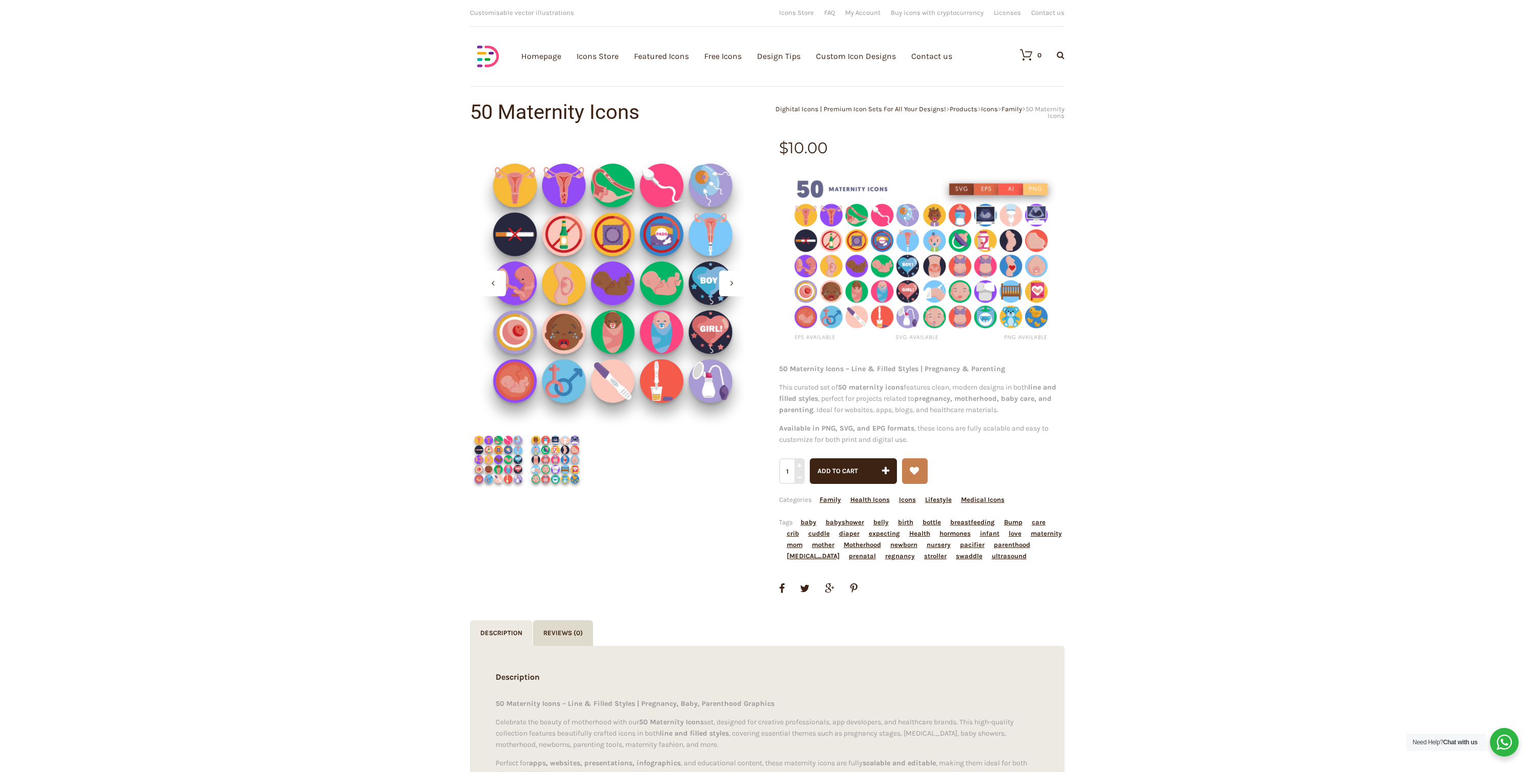 This screenshot has height=772, width=1534. I want to click on span: Add to cart, so click(837, 470).